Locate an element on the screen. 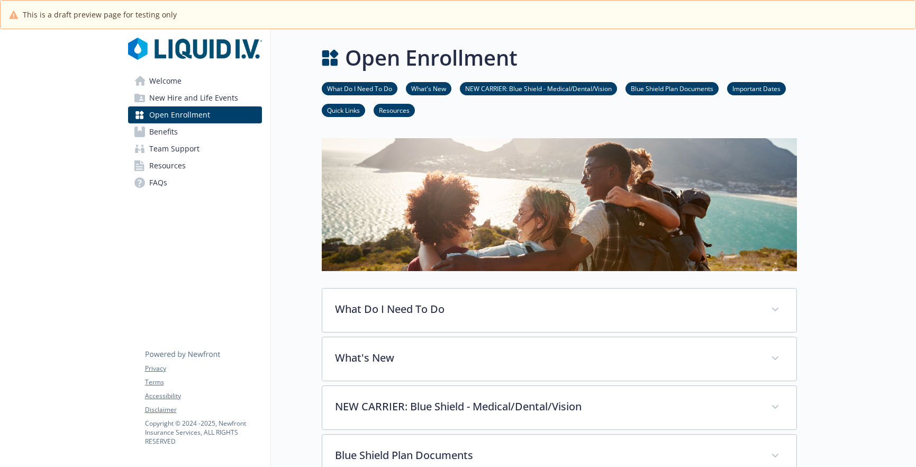 The width and height of the screenshot is (916, 467). div: What's New is located at coordinates (559, 359).